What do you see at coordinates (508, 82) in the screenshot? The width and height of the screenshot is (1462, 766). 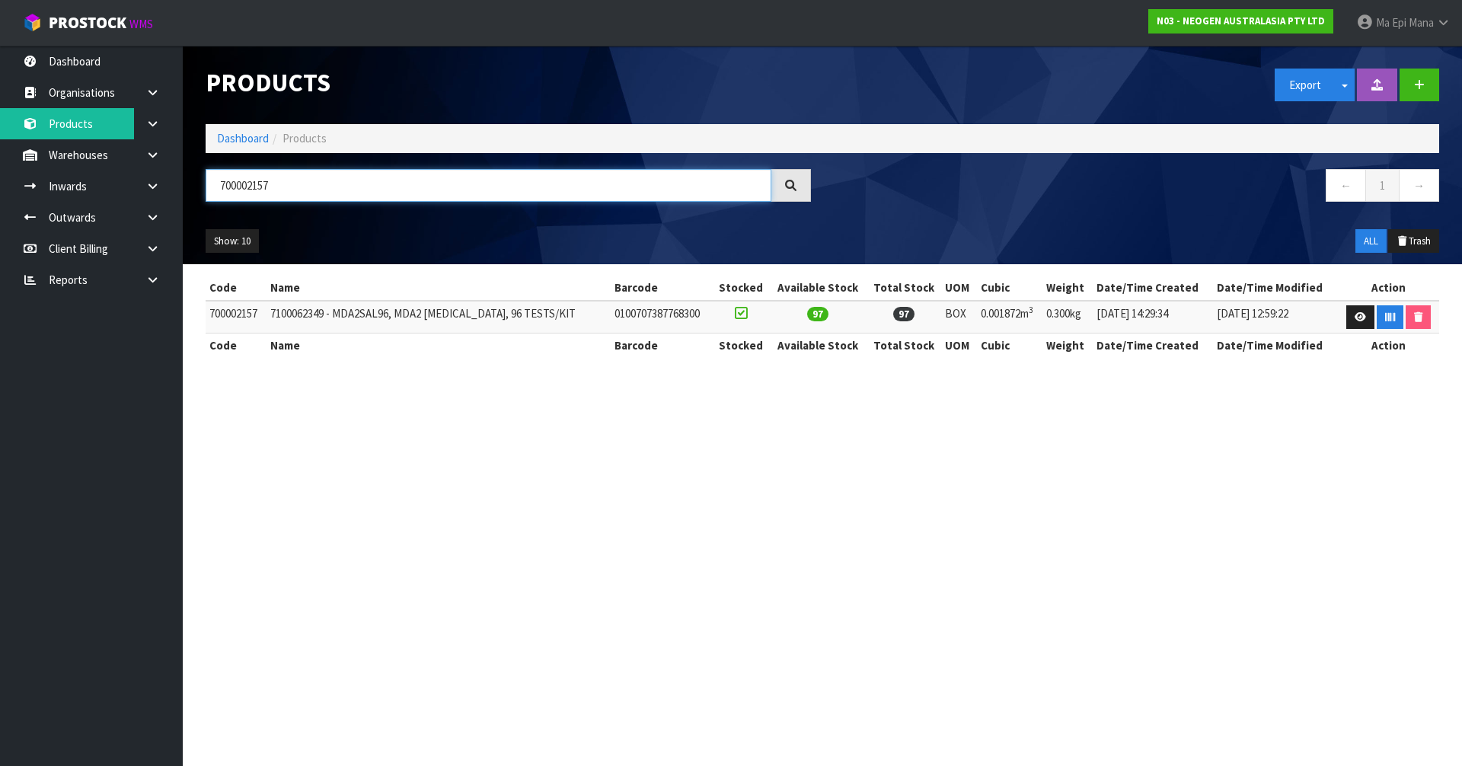 I see `h1: Products` at bounding box center [508, 82].